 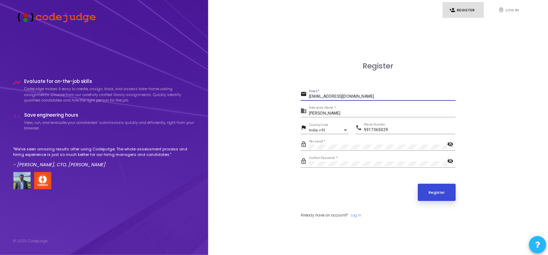 I want to click on a: person_addRegister, so click(x=464, y=10).